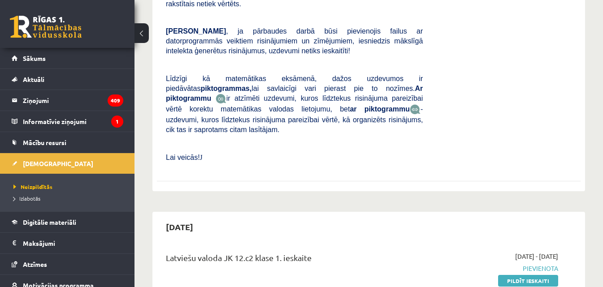 The width and height of the screenshot is (603, 287). Describe the element at coordinates (70, 187) in the screenshot. I see `a: Neizpildītās` at that location.